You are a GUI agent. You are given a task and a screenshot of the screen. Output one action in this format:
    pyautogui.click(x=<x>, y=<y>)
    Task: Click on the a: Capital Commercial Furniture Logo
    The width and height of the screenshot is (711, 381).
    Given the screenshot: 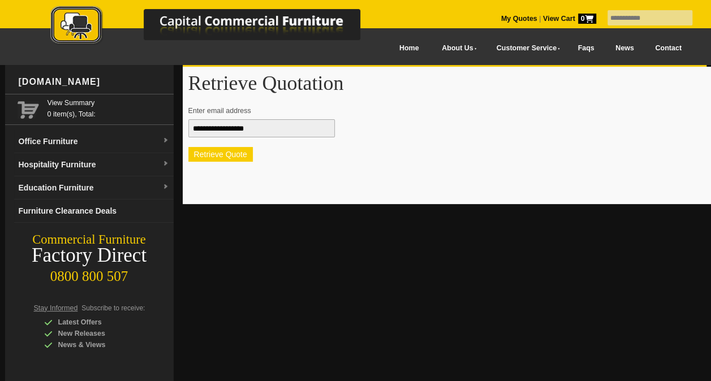 What is the action you would take?
    pyautogui.click(x=217, y=28)
    